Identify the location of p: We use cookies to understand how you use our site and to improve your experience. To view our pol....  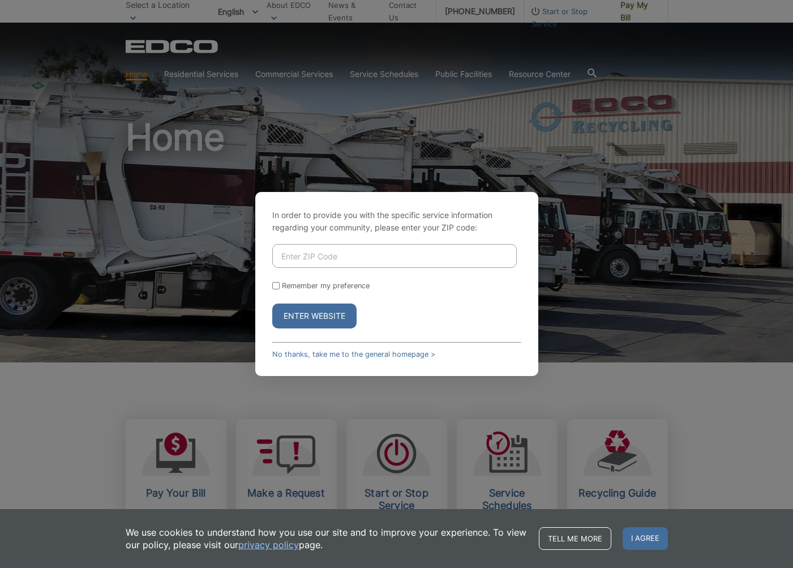
(327, 538).